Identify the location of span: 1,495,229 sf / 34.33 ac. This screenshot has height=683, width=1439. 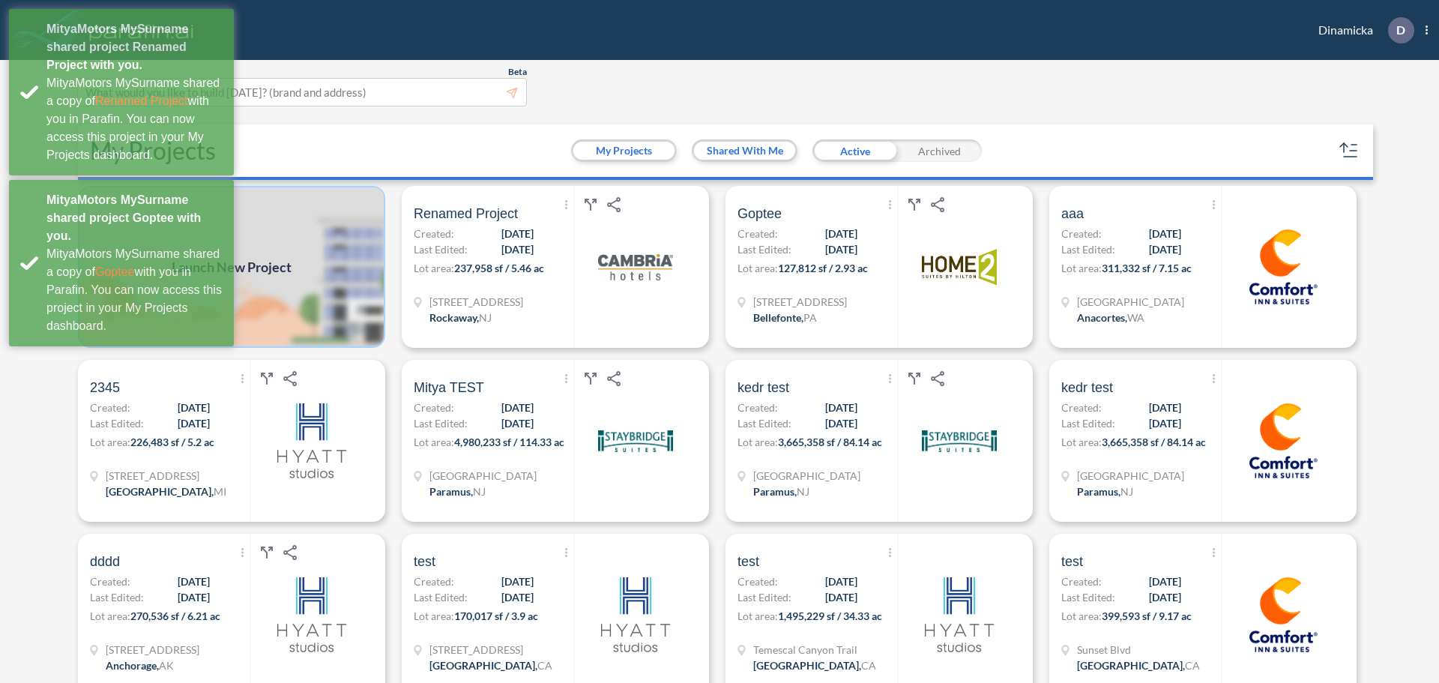
(829, 615).